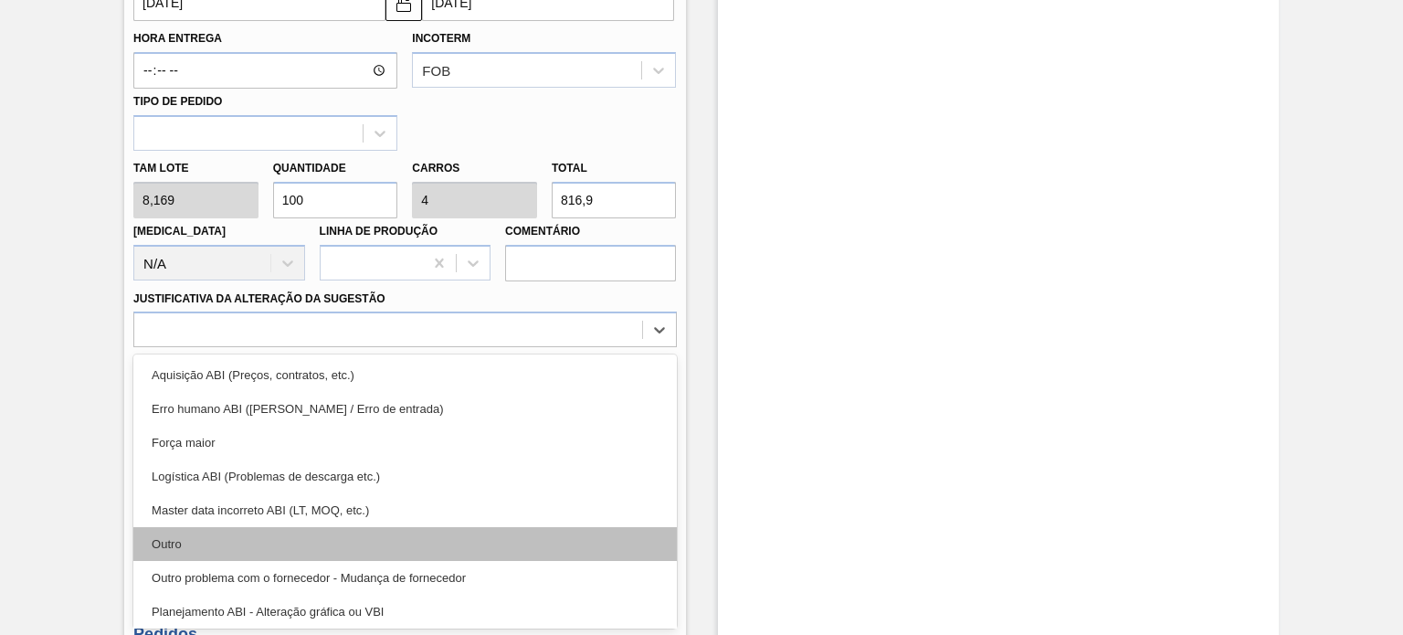  I want to click on label: Incoterm, so click(441, 38).